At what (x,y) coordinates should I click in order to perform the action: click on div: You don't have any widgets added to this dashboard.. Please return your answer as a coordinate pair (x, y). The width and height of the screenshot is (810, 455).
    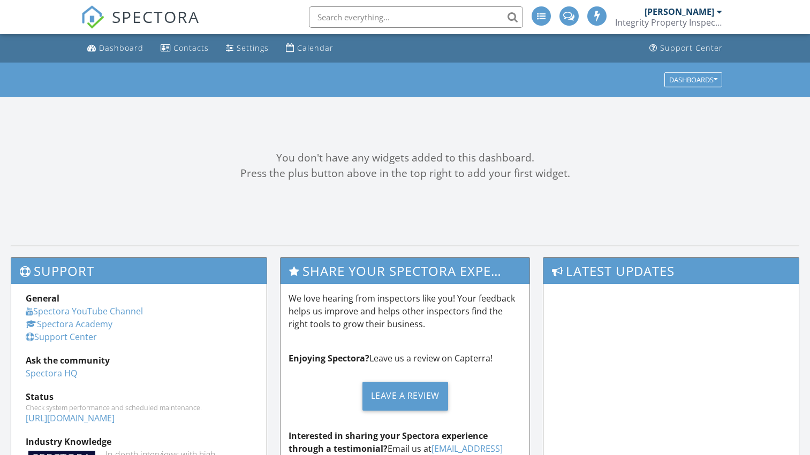
    Looking at the image, I should click on (405, 158).